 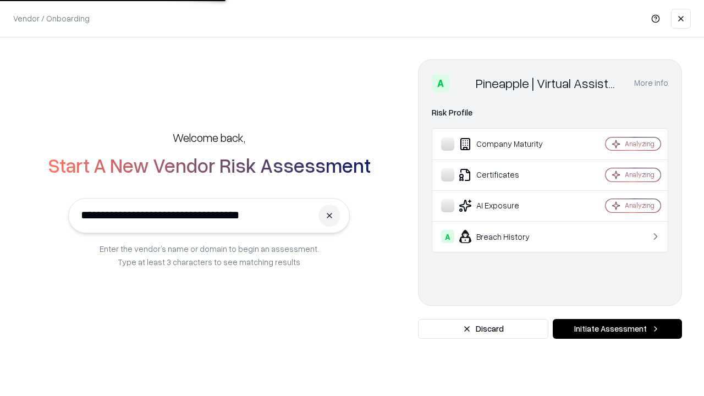 What do you see at coordinates (506, 236) in the screenshot?
I see `div: Breach History` at bounding box center [506, 236].